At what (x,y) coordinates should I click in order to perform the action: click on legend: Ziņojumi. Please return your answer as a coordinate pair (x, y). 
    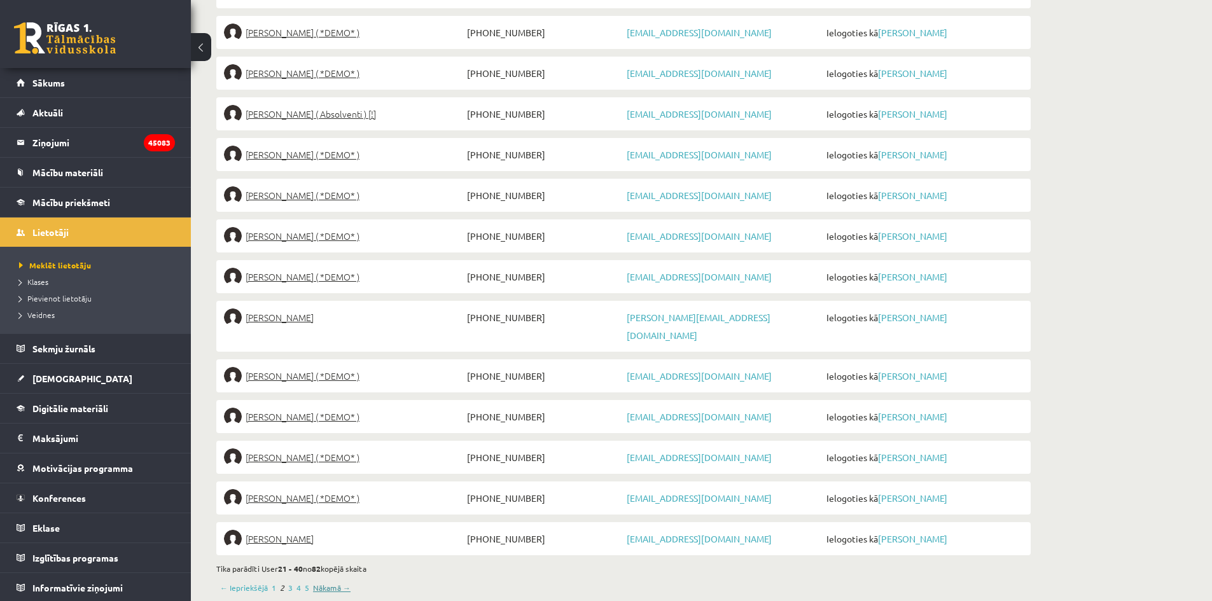
    Looking at the image, I should click on (104, 142).